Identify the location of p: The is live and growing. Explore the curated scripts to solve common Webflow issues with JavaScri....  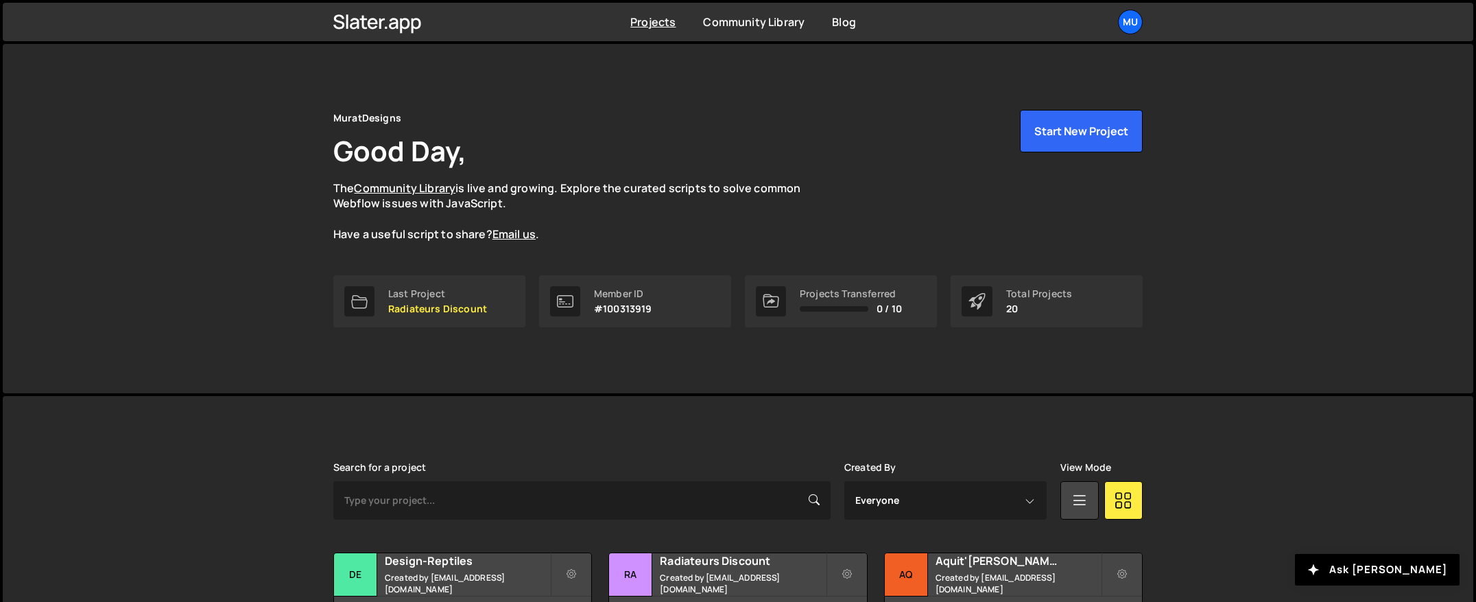
(580, 211).